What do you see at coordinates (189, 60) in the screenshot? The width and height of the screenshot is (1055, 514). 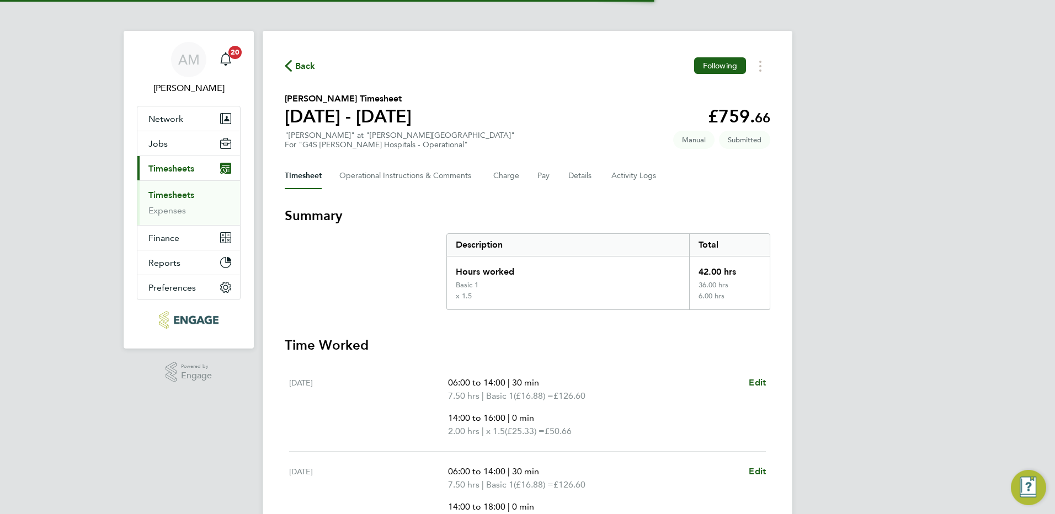 I see `span: AM` at bounding box center [189, 60].